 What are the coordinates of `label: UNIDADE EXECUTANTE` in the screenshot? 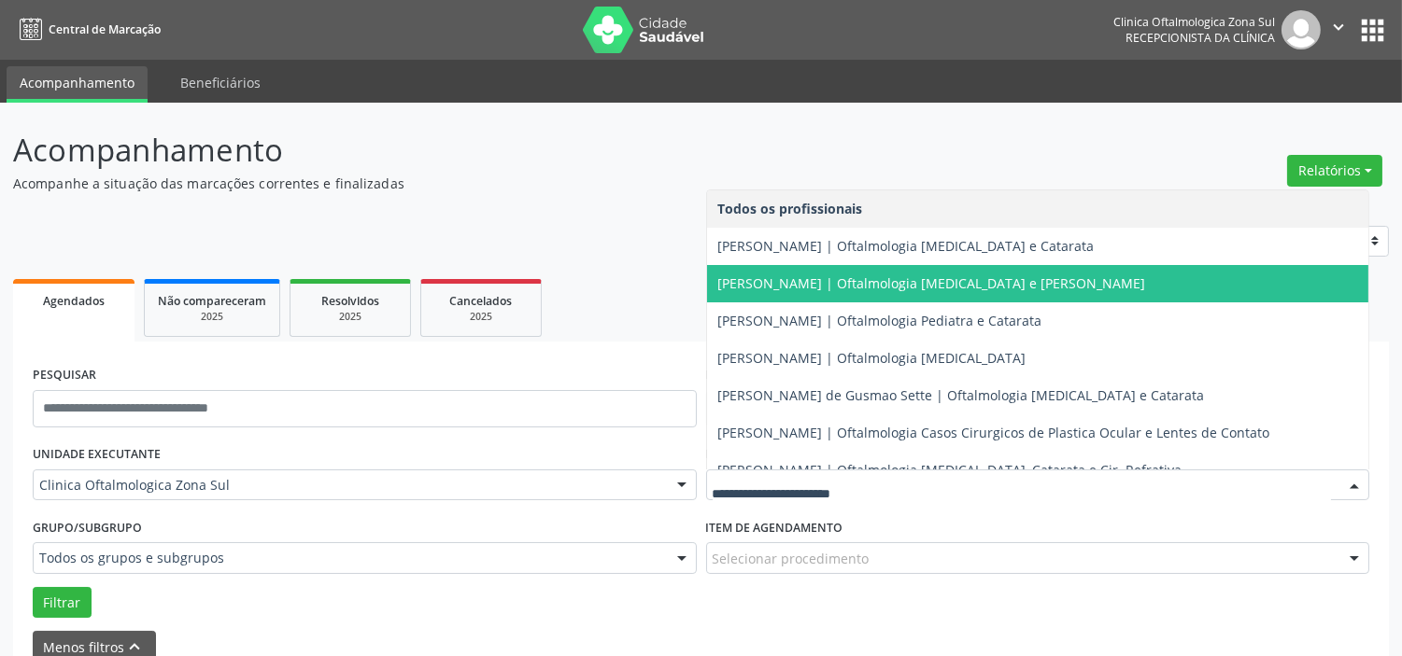 It's located at (96, 455).